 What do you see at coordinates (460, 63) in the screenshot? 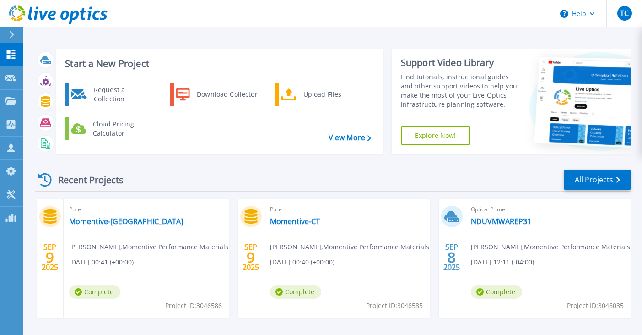
I see `div: Support Video Library` at bounding box center [460, 63].